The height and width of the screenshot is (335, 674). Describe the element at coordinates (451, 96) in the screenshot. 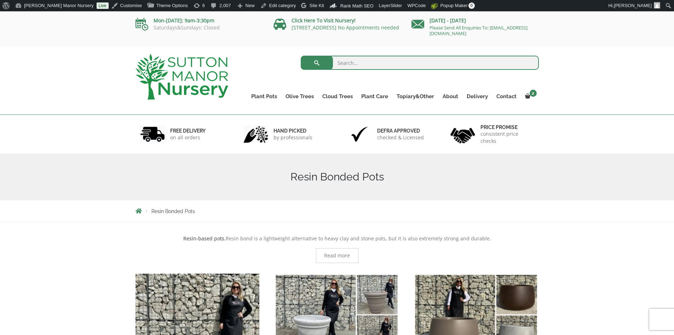

I see `a: About` at that location.